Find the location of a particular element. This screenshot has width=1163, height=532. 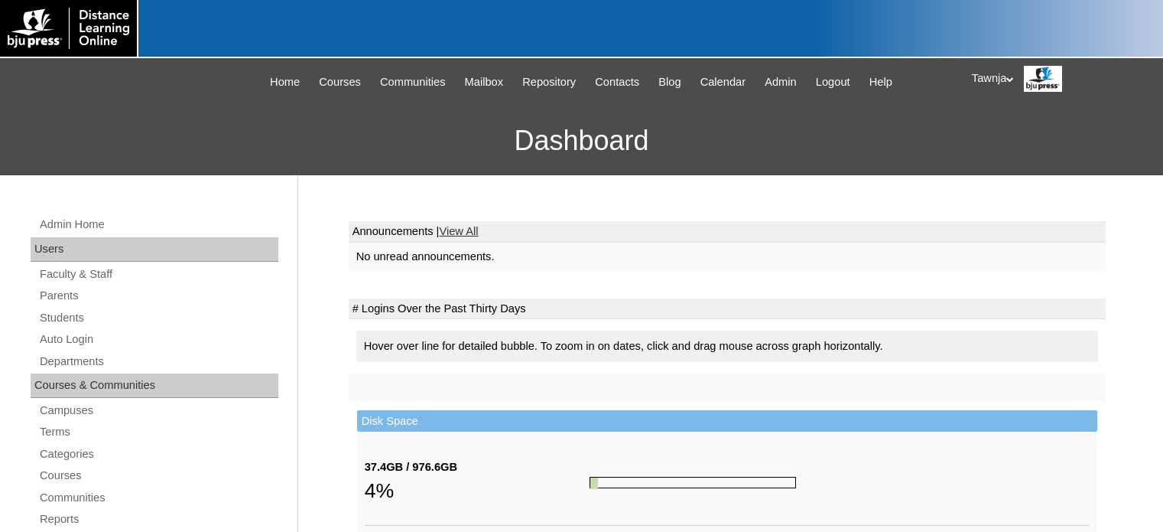

div: Hover over line for detailed bubble. To zoom in on dates, click and drag mouse across graph horiz... is located at coordinates (727, 346).